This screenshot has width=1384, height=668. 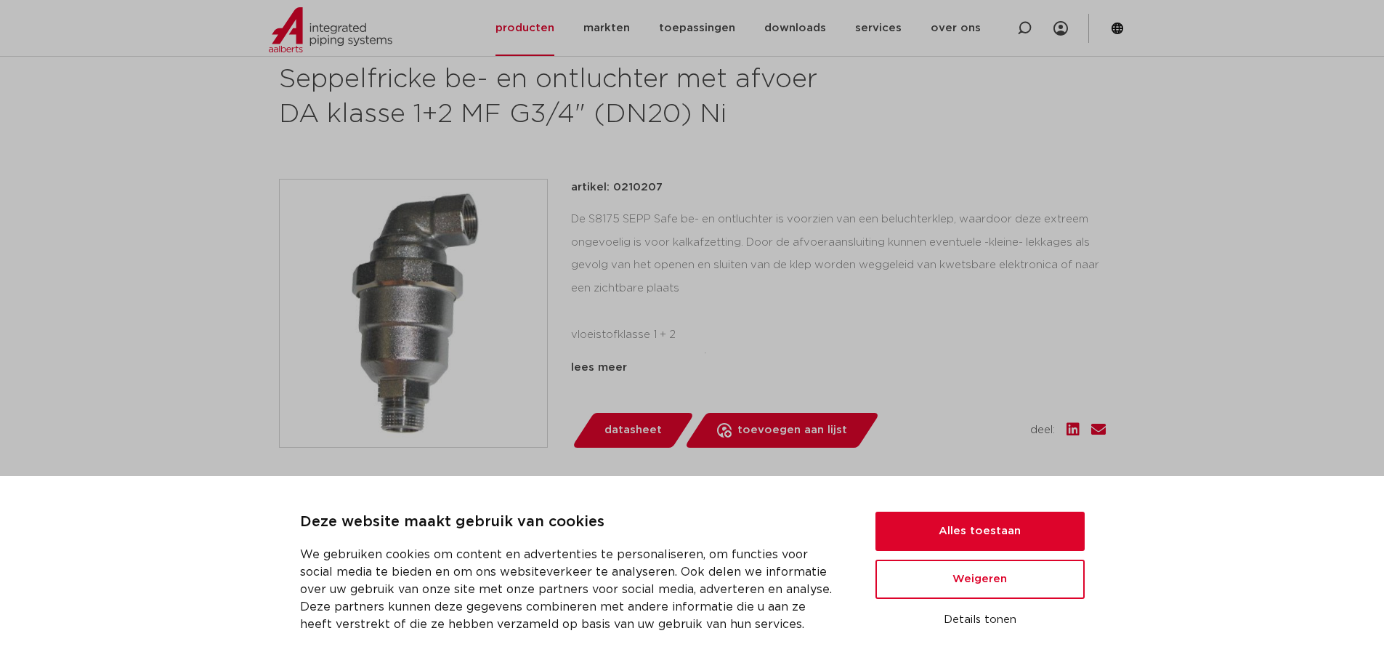 I want to click on div: lees meer, so click(x=838, y=368).